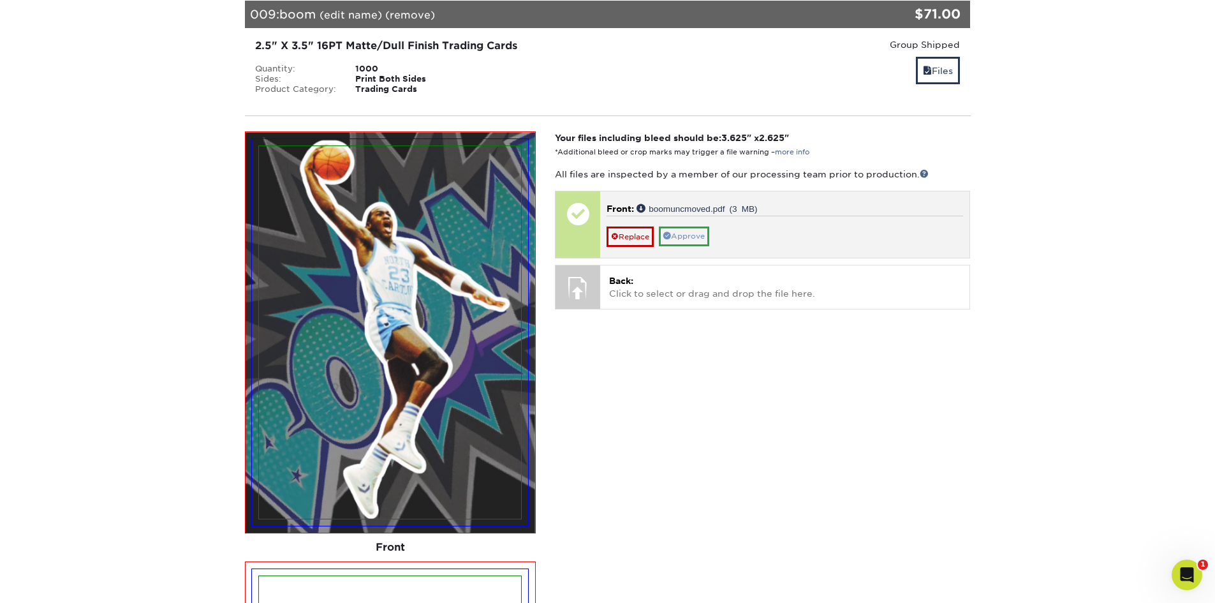 This screenshot has width=1215, height=603. Describe the element at coordinates (487, 46) in the screenshot. I see `div: 2.5" X 3.5" 16PT Matte/Dull Finish Trading Cards` at that location.